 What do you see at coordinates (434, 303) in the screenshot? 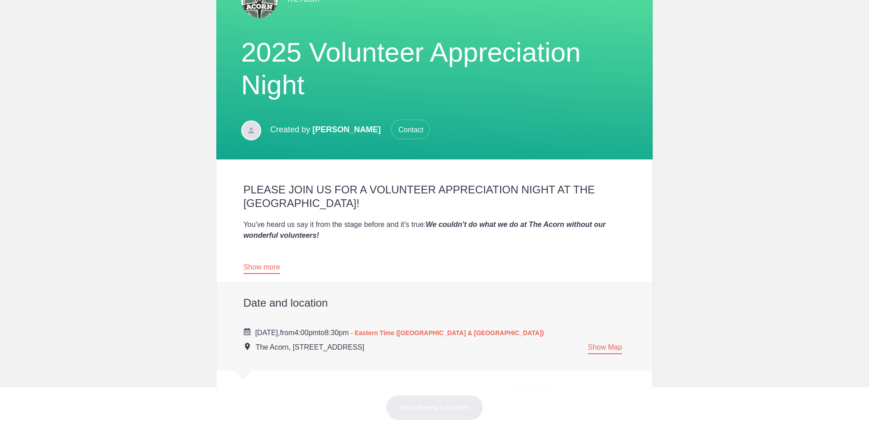
I see `h2: Date and location` at bounding box center [434, 303].